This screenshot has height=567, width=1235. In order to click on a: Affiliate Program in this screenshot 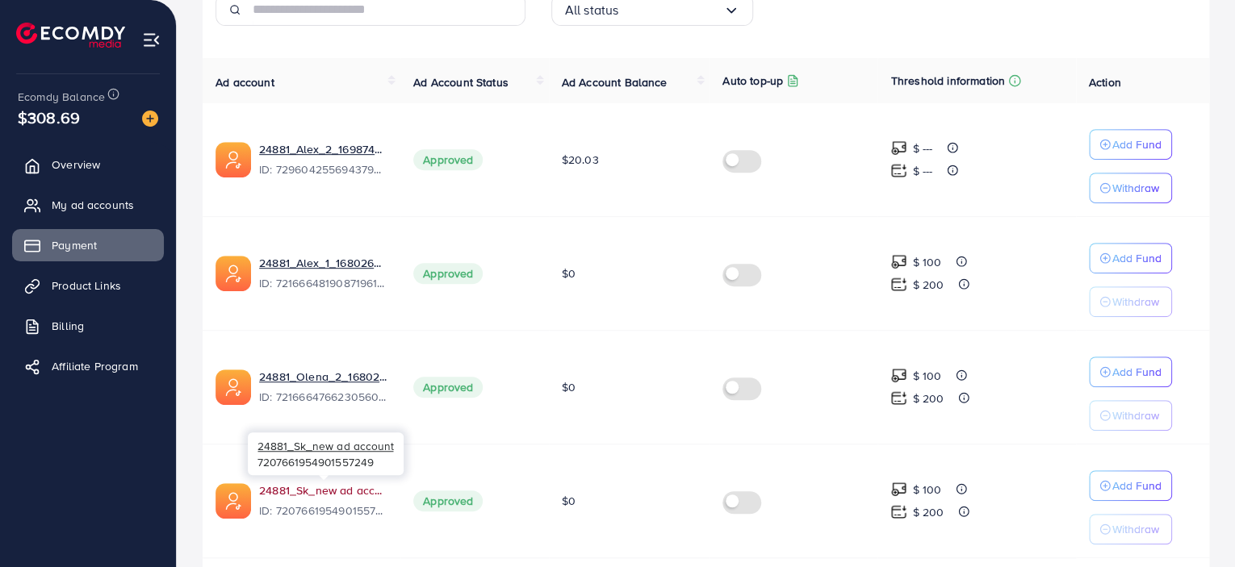, I will do `click(88, 366)`.